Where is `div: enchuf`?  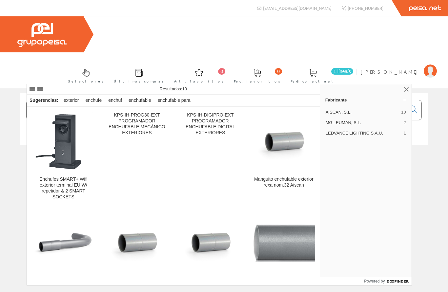 div: enchuf is located at coordinates (115, 101).